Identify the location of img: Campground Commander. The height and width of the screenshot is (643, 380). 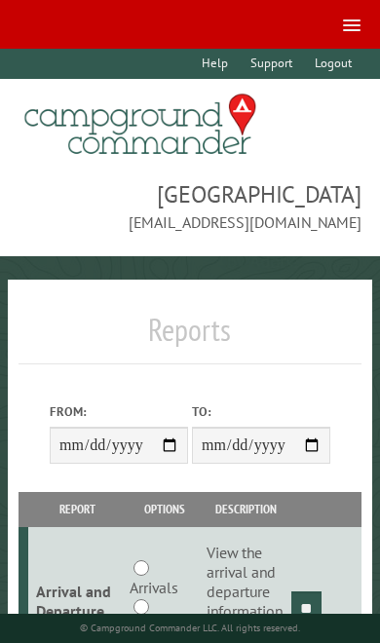
(140, 125).